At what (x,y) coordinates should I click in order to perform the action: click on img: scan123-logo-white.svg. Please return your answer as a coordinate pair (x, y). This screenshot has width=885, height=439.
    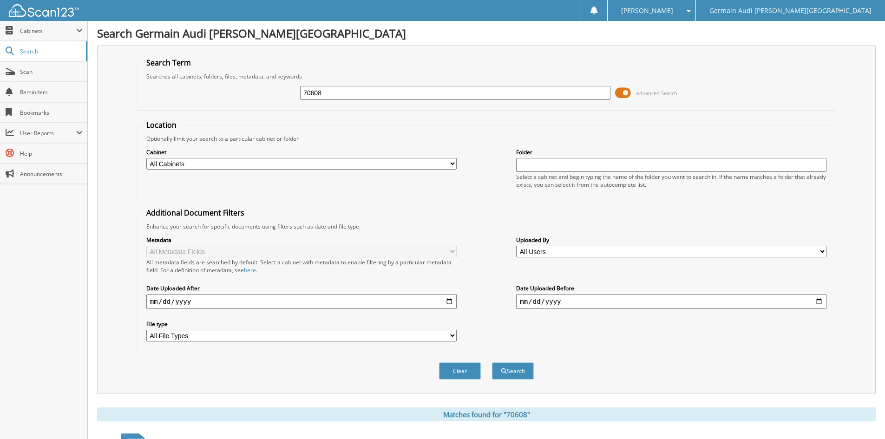
    Looking at the image, I should click on (44, 10).